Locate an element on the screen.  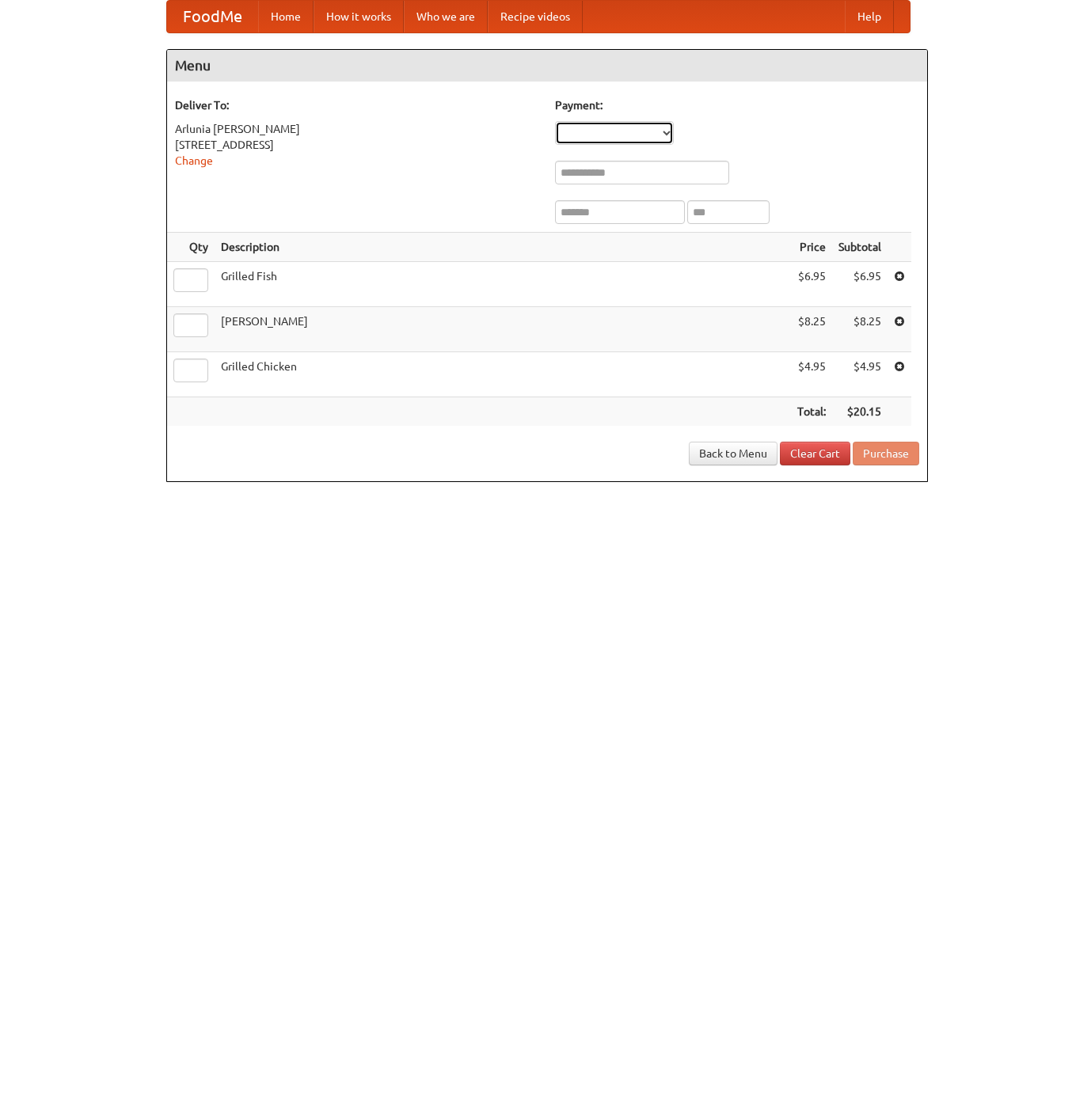
a: Clear Cart is located at coordinates (815, 454).